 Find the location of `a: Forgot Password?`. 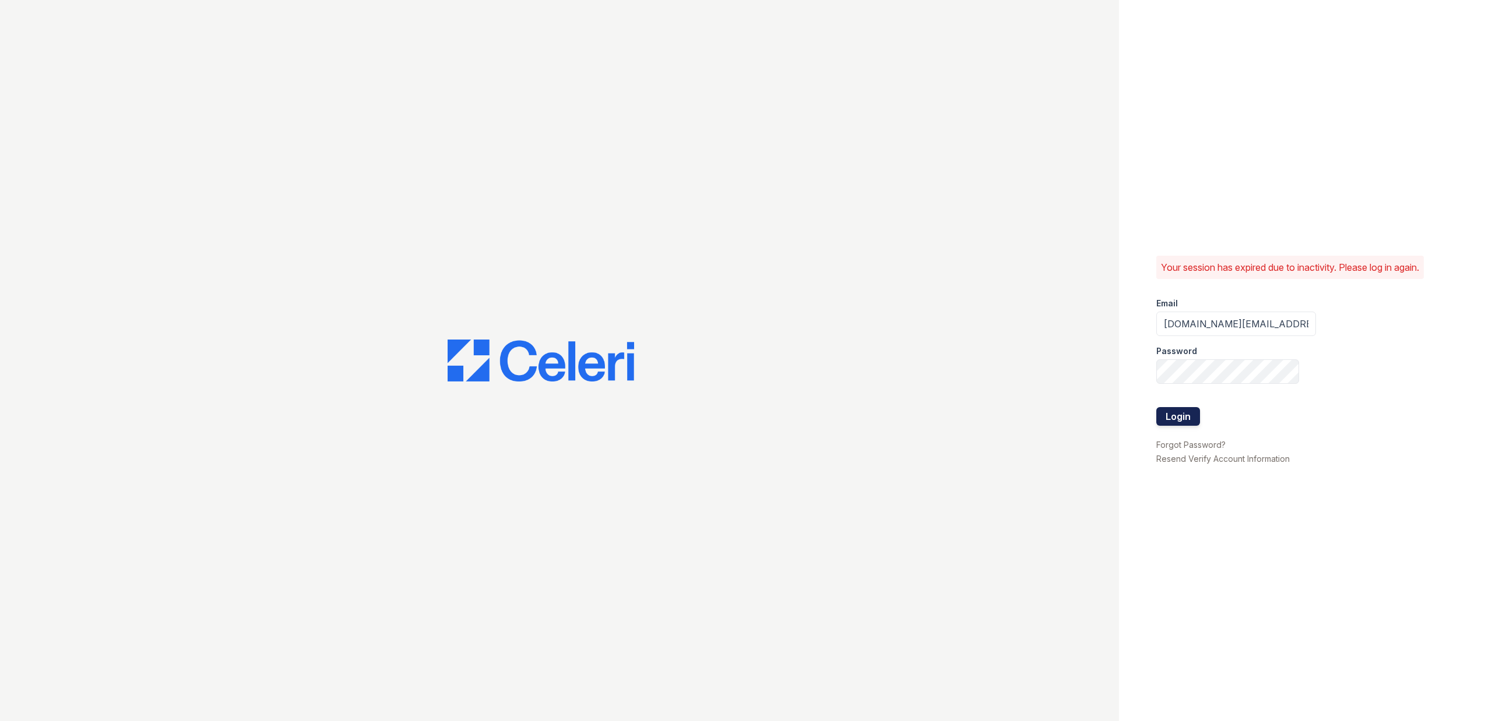

a: Forgot Password? is located at coordinates (1190, 445).